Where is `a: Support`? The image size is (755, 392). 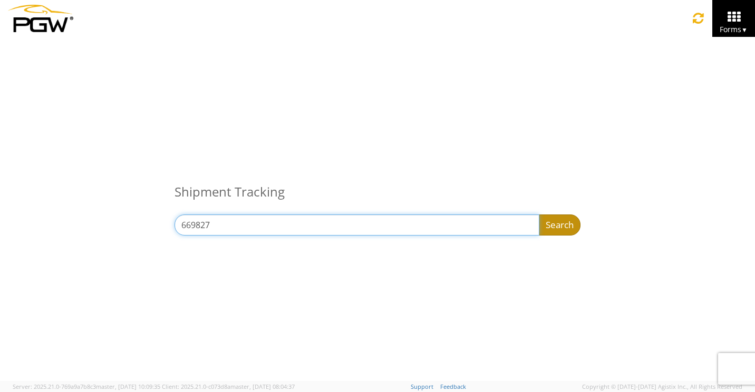 a: Support is located at coordinates (422, 386).